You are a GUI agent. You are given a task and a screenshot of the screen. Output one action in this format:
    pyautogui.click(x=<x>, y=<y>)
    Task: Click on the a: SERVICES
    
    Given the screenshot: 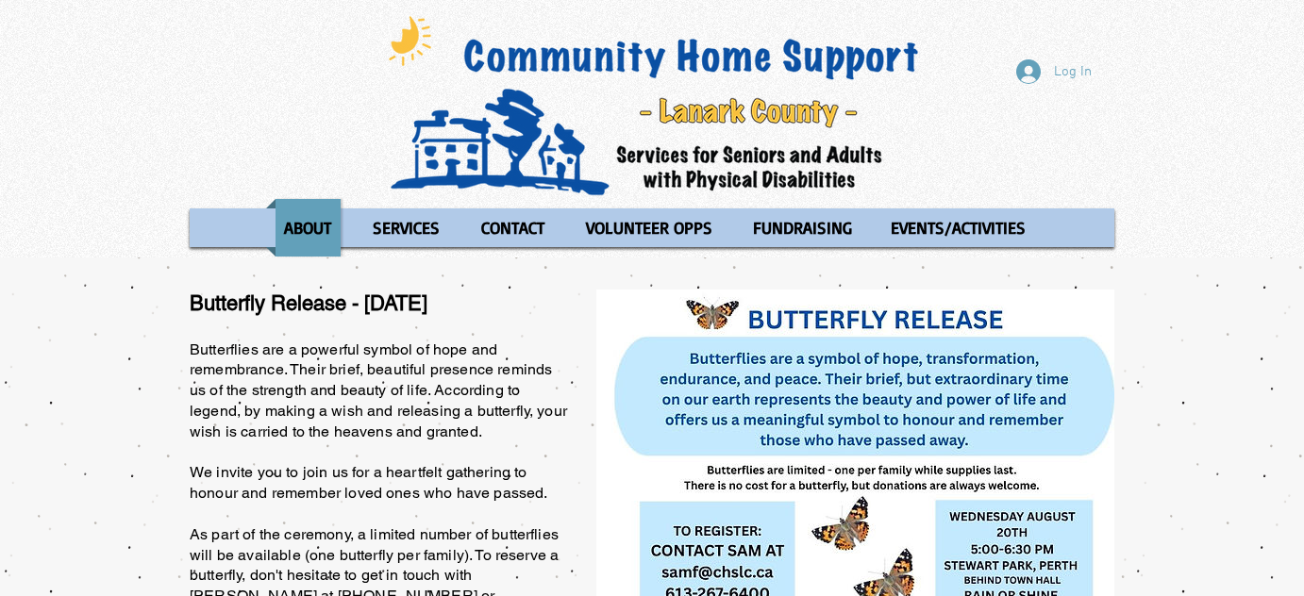 What is the action you would take?
    pyautogui.click(x=406, y=227)
    